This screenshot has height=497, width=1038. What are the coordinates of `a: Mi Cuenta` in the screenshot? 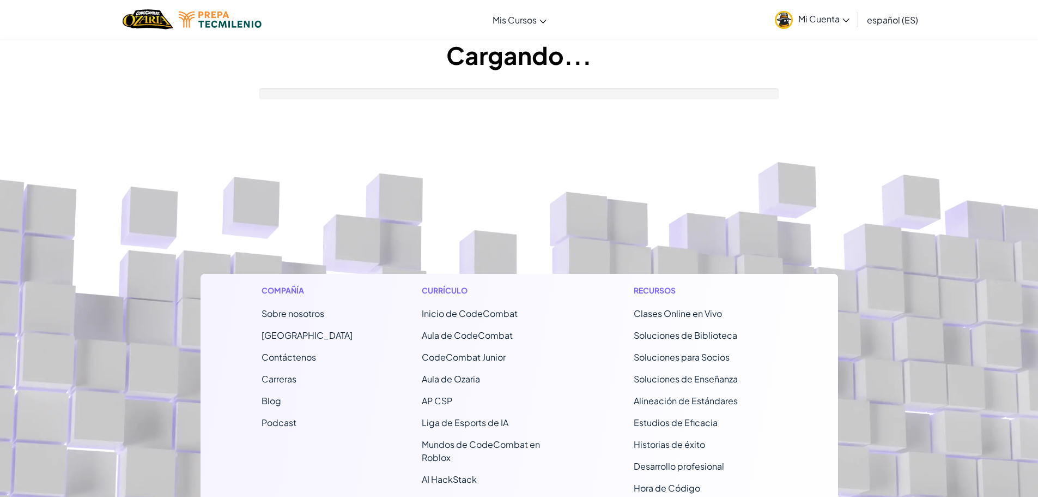 It's located at (812, 19).